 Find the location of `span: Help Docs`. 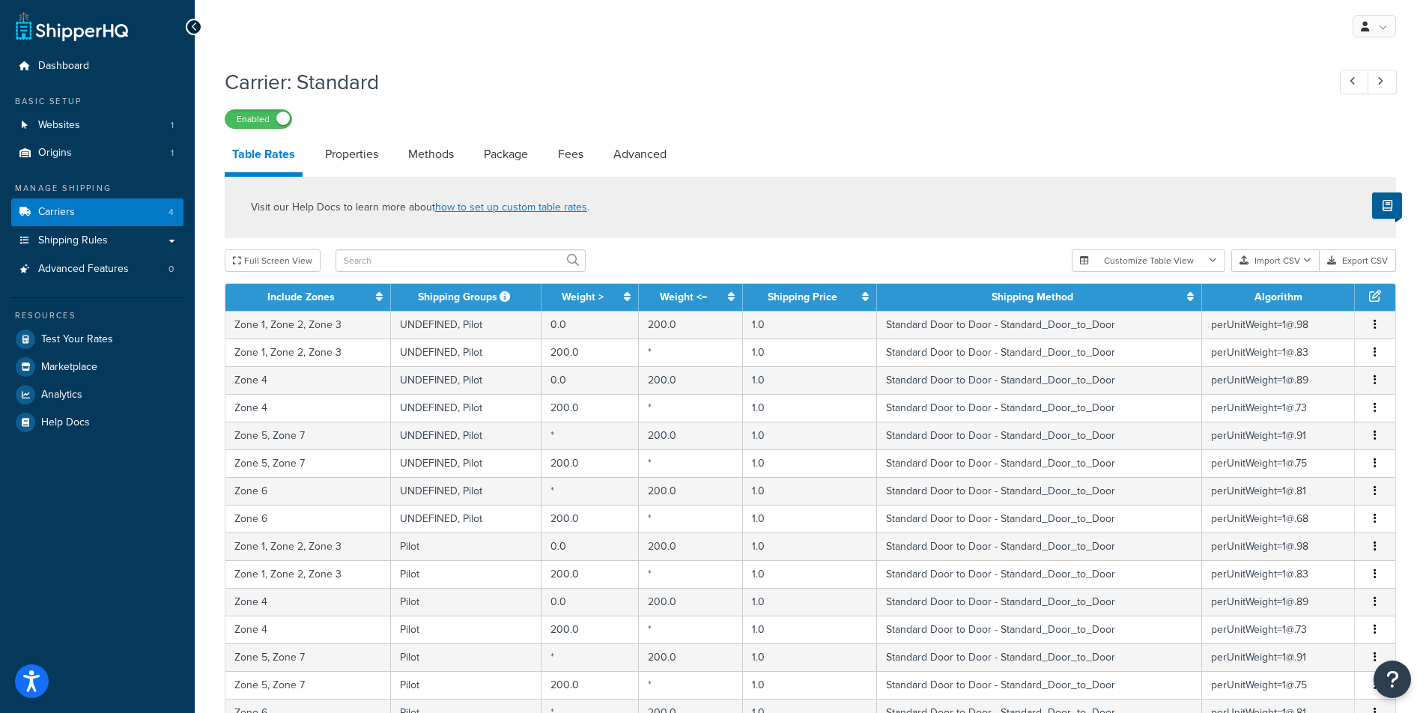

span: Help Docs is located at coordinates (65, 422).